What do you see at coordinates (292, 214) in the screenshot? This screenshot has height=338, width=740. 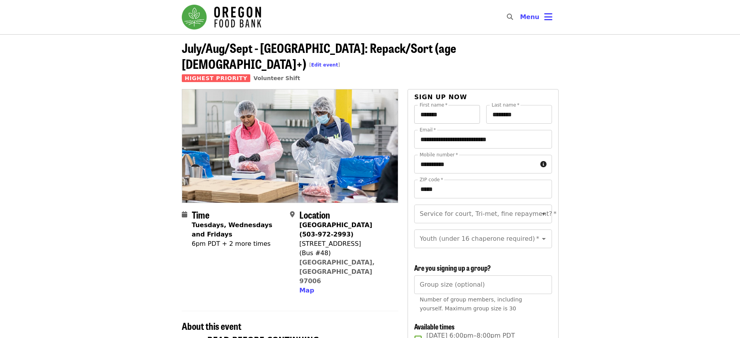 I see `i: map-marker-alt icon` at bounding box center [292, 214].